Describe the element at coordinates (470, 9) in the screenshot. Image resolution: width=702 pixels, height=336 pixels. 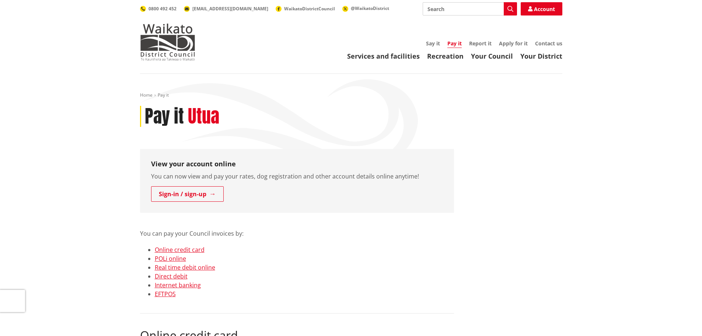
I see `input: Search input` at that location.